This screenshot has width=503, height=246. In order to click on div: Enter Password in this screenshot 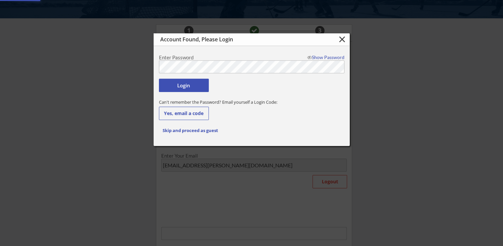, I will do `click(231, 57)`.